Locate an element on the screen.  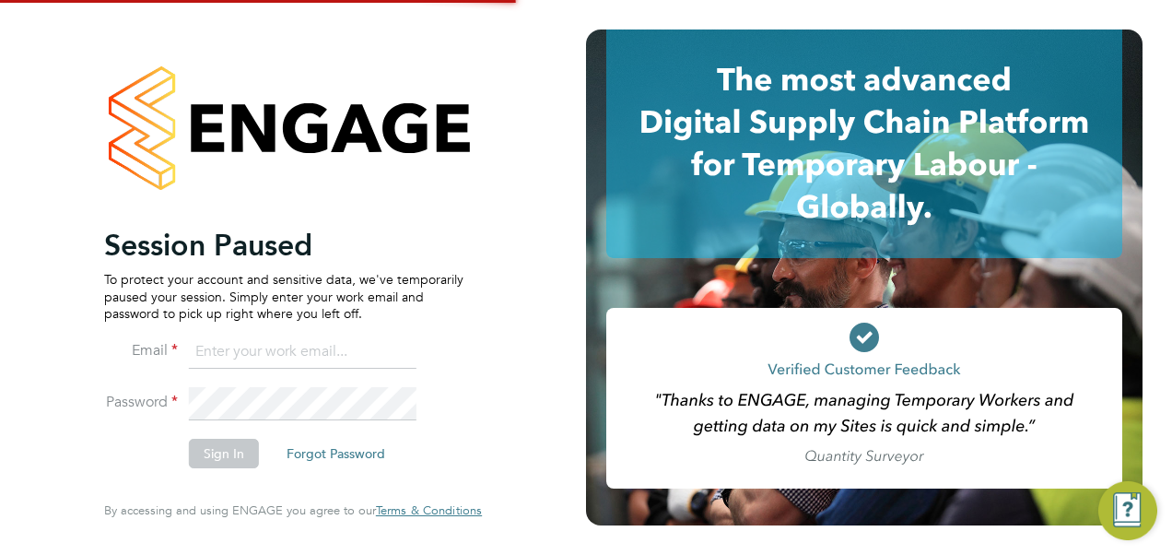
button: Forgot Password is located at coordinates (335, 453).